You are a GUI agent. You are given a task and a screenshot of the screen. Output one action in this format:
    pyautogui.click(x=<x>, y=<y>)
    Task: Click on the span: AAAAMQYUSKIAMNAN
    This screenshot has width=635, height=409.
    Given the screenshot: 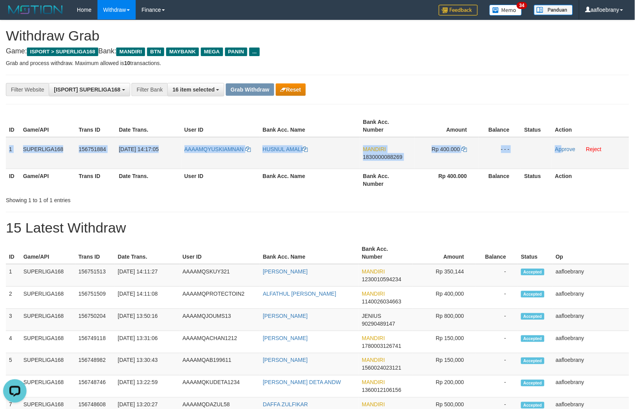 What is the action you would take?
    pyautogui.click(x=214, y=149)
    